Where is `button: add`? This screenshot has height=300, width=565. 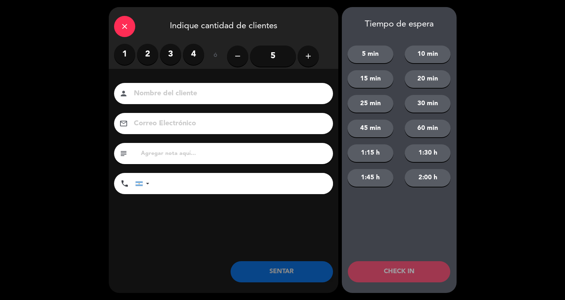
button: add is located at coordinates (308, 56).